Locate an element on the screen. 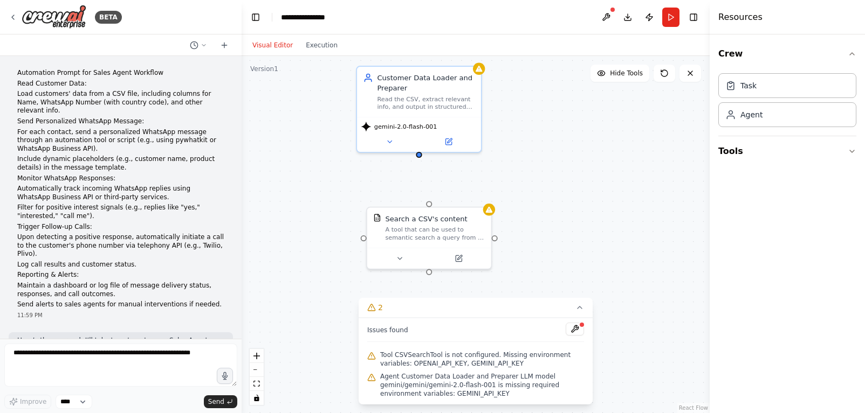 The width and height of the screenshot is (865, 413). p: Load customers' data from a CSV file, including columns for Name, WhatsApp Number (with country c... is located at coordinates (121, 102).